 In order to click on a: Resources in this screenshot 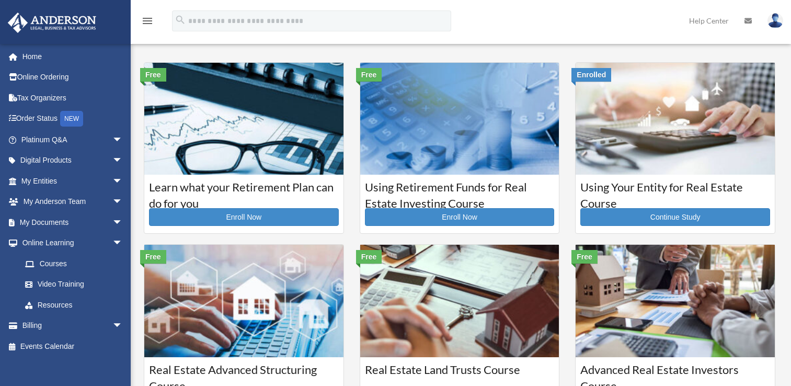, I will do `click(76, 305)`.